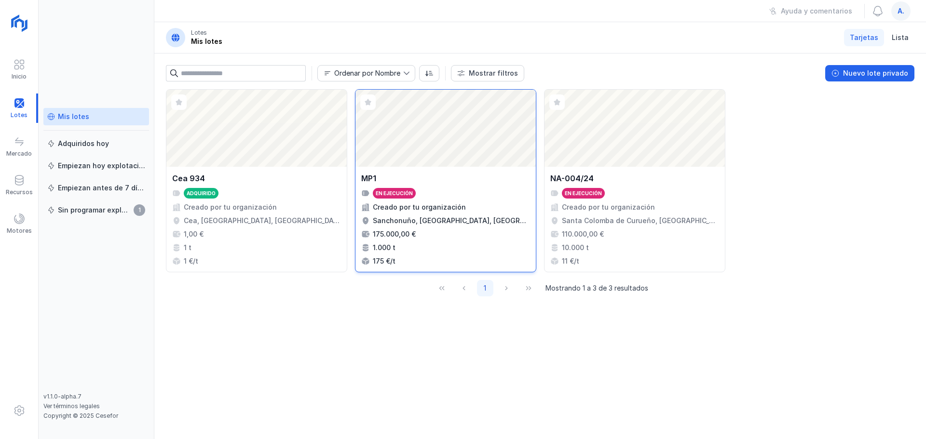 The height and width of the screenshot is (439, 926). What do you see at coordinates (900, 38) in the screenshot?
I see `a: Lista` at bounding box center [900, 38].